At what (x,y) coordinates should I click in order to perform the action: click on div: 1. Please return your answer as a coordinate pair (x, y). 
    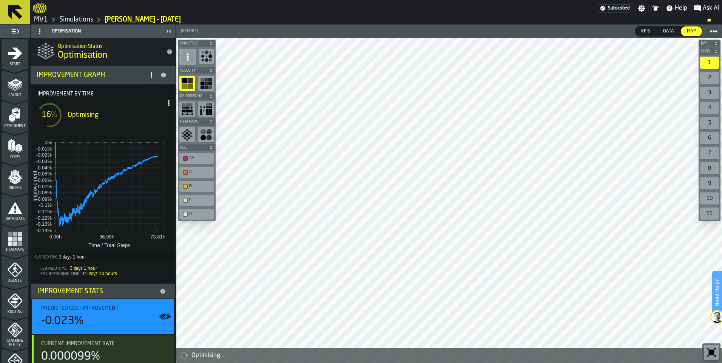
    Looking at the image, I should click on (710, 63).